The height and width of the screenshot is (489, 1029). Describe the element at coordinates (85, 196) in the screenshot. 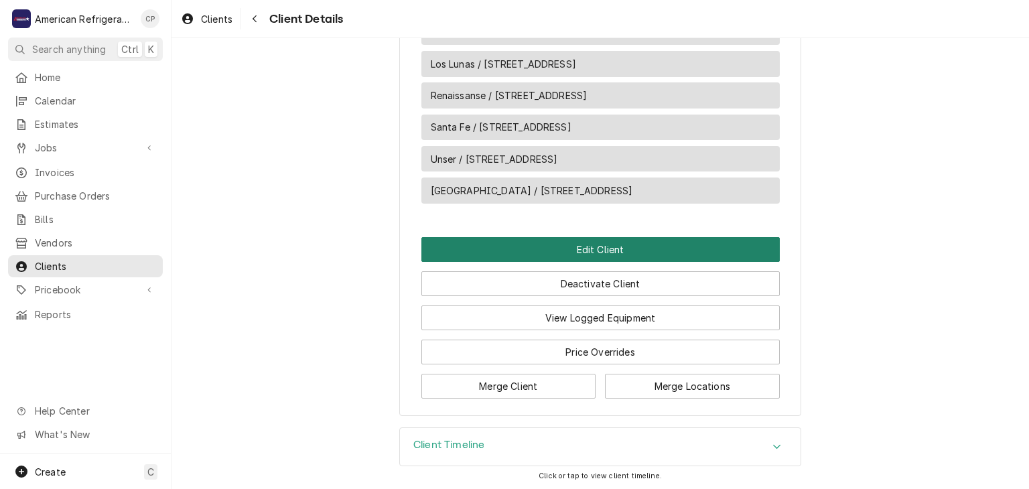

I see `a: Purchase Orders` at that location.